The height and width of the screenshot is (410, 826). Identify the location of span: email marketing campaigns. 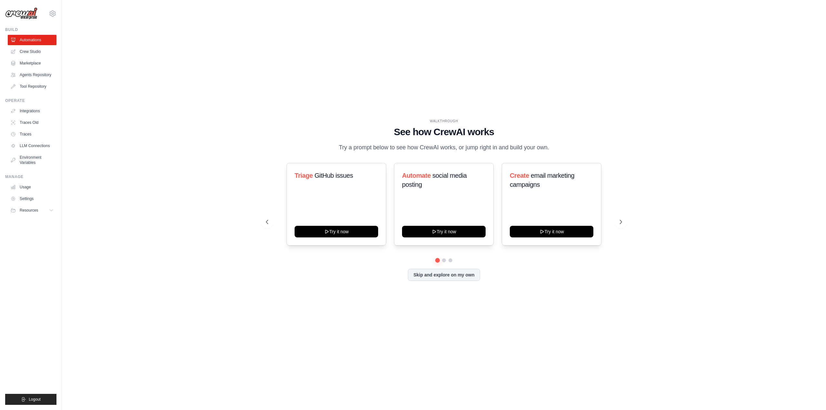
(542, 180).